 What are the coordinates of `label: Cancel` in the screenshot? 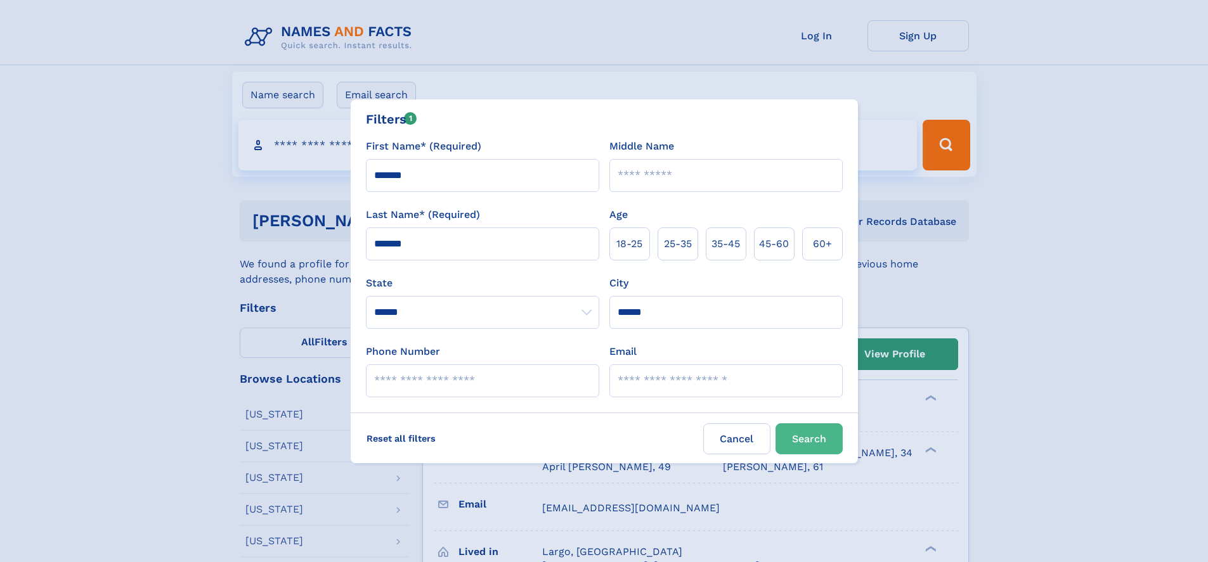 It's located at (737, 439).